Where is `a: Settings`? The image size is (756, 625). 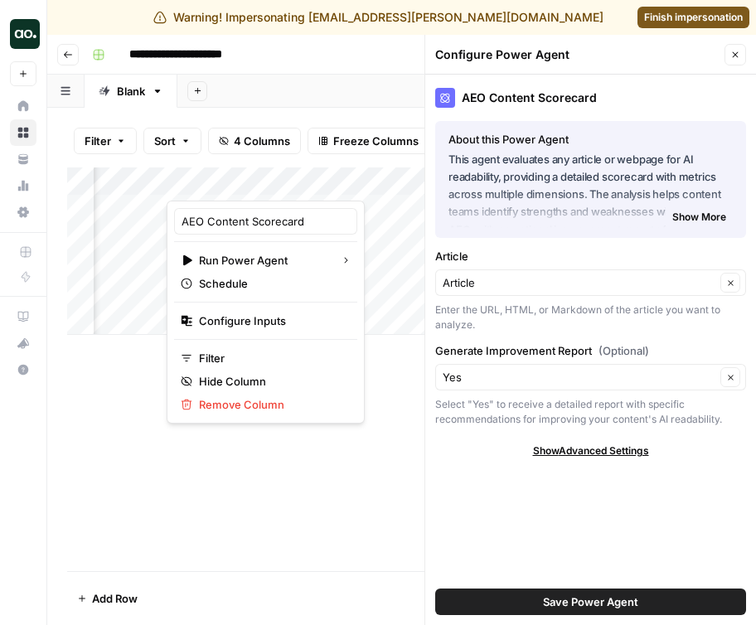
a: Settings is located at coordinates (23, 212).